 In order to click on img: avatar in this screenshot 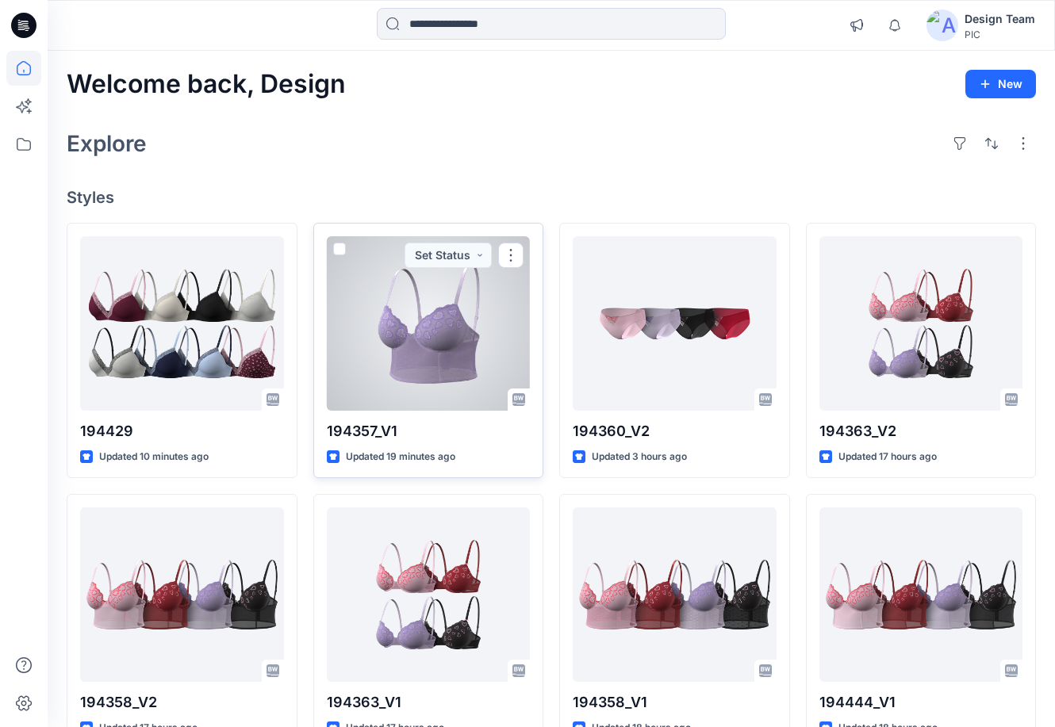, I will do `click(942, 25)`.